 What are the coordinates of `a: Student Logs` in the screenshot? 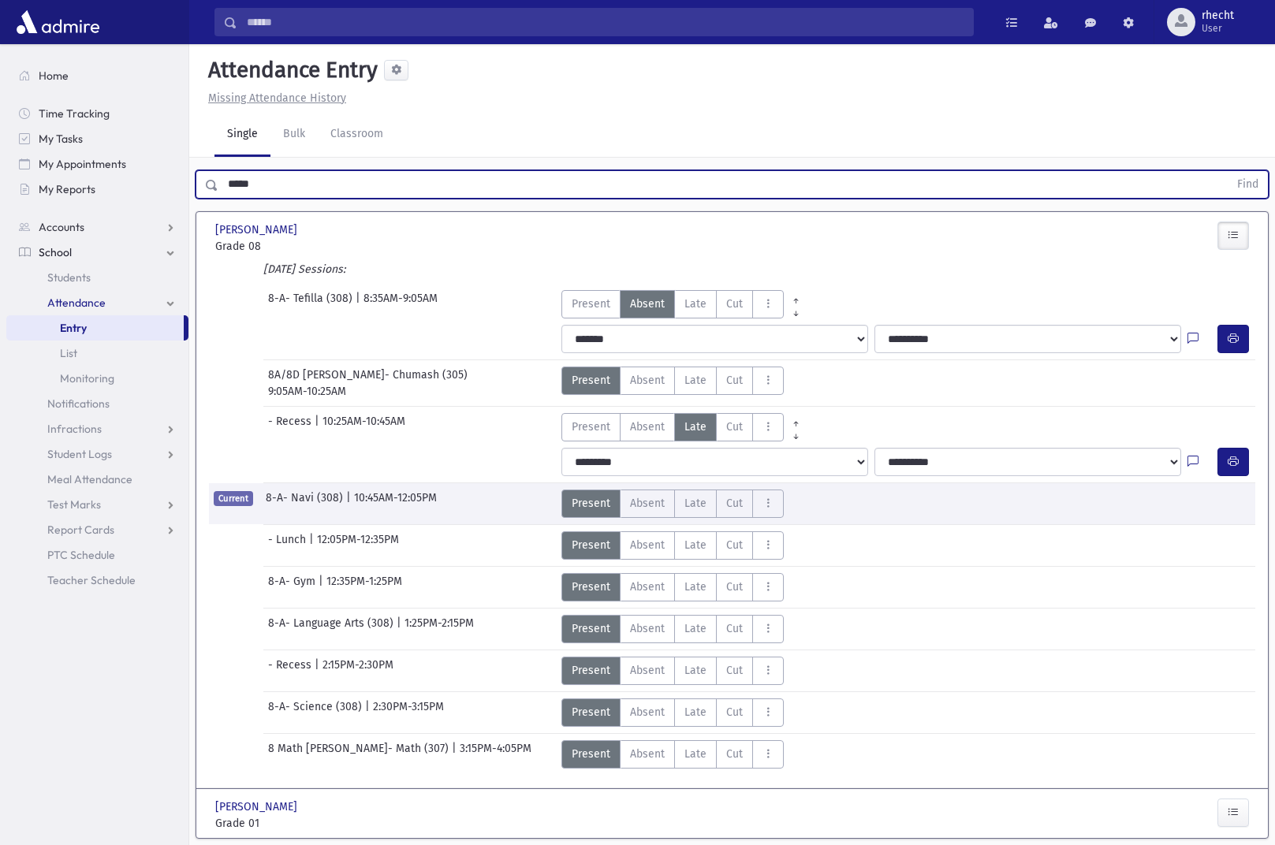 It's located at (97, 454).